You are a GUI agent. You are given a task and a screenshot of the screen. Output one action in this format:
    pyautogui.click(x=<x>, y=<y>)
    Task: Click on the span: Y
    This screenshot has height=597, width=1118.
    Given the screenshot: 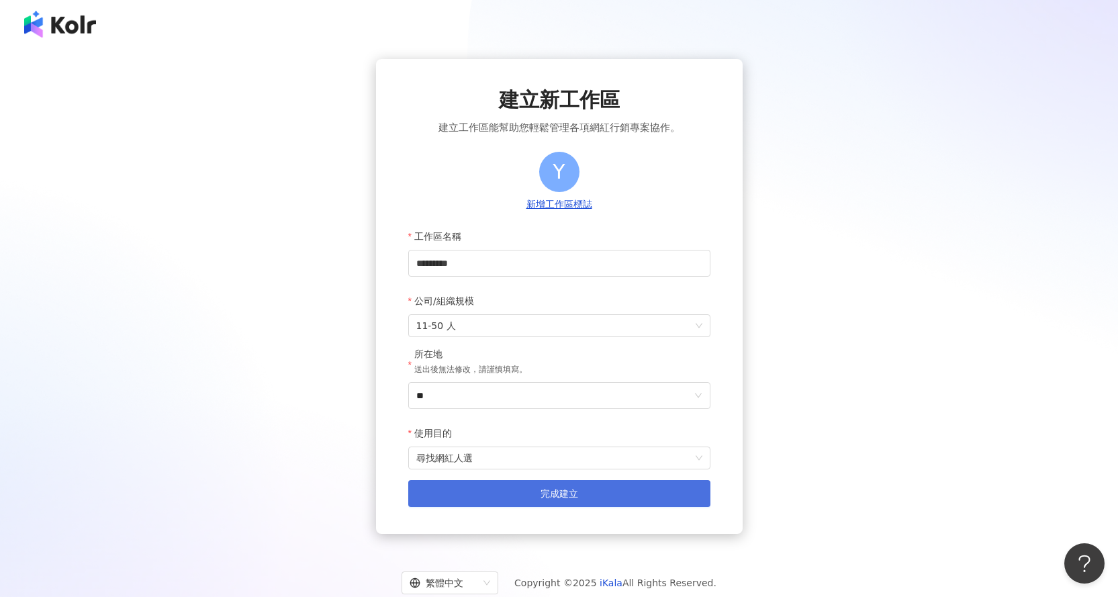 What is the action you would take?
    pyautogui.click(x=559, y=171)
    